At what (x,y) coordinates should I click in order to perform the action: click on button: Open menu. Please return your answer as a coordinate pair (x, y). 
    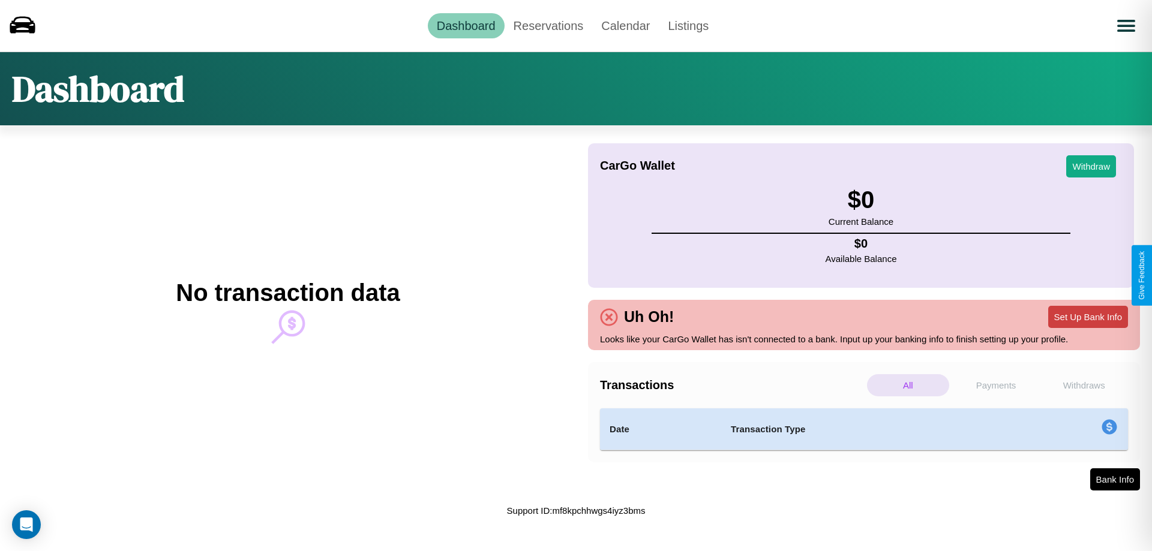
    Looking at the image, I should click on (1126, 26).